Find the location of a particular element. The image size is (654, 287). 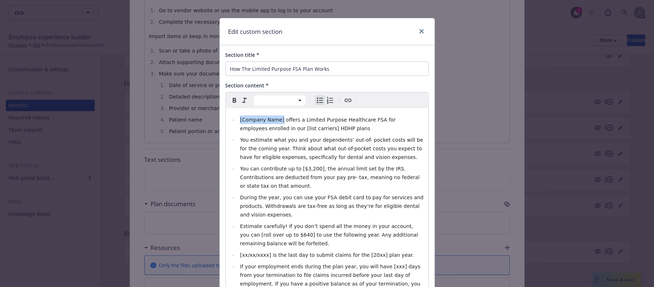

span: Section title * is located at coordinates (242, 55).